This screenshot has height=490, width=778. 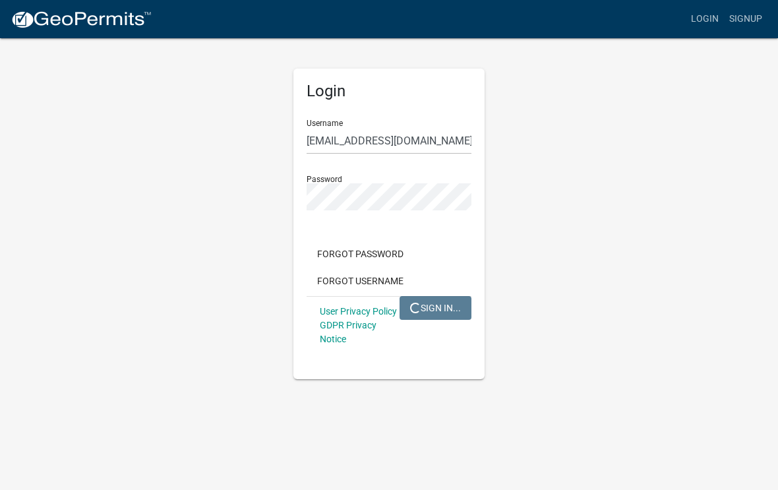 What do you see at coordinates (435, 308) in the screenshot?
I see `button: SIGN IN...` at bounding box center [435, 308].